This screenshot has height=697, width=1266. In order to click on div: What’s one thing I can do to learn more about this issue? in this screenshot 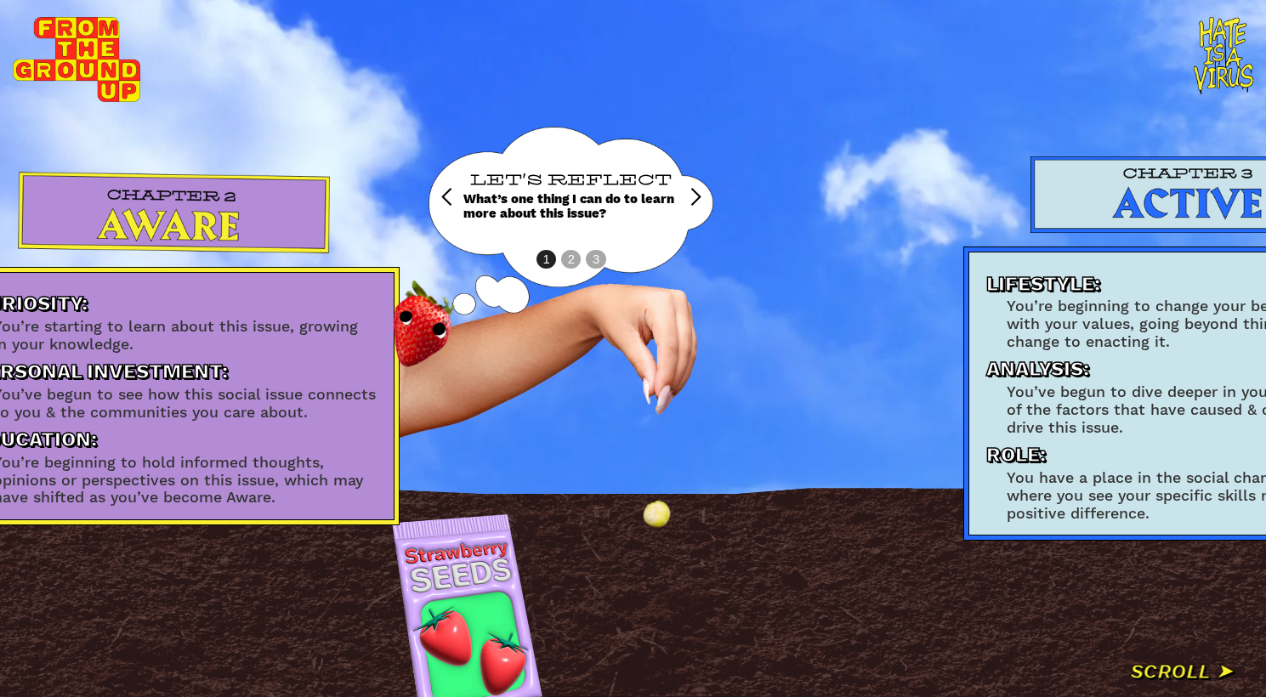, I will do `click(571, 206)`.